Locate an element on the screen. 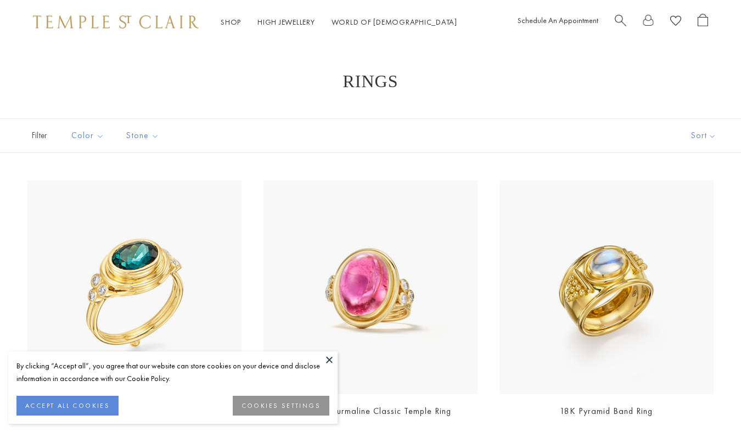 Image resolution: width=741 pixels, height=432 pixels. span: Color is located at coordinates (89, 136).